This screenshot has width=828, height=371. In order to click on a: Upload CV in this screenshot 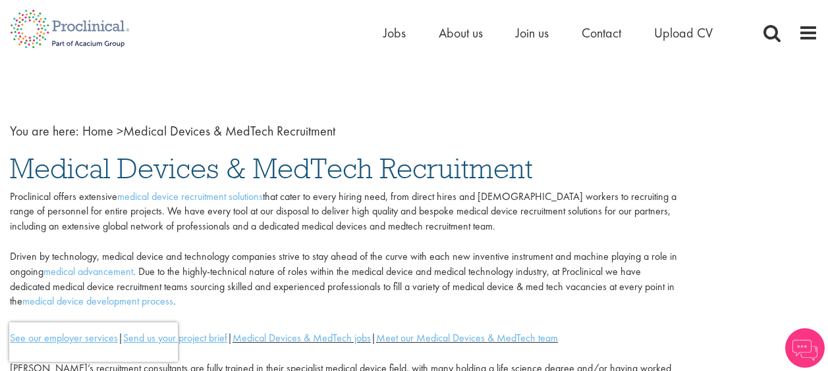, I will do `click(683, 33)`.